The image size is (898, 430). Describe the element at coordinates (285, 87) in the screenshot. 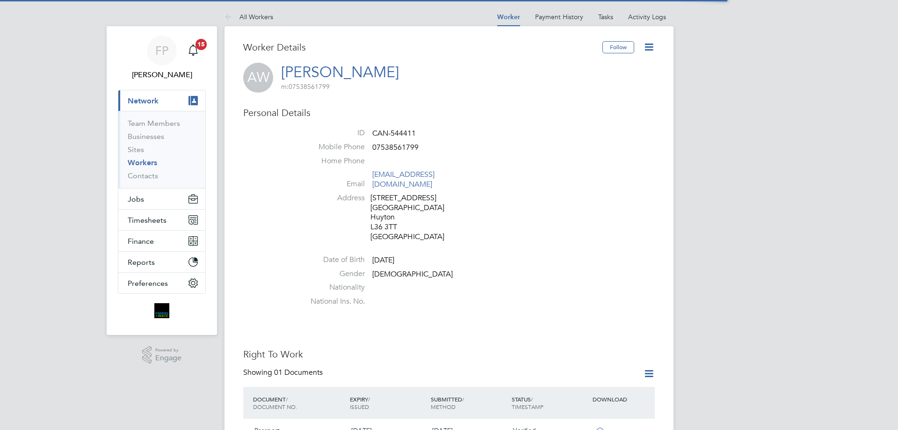

I see `span: m:` at that location.